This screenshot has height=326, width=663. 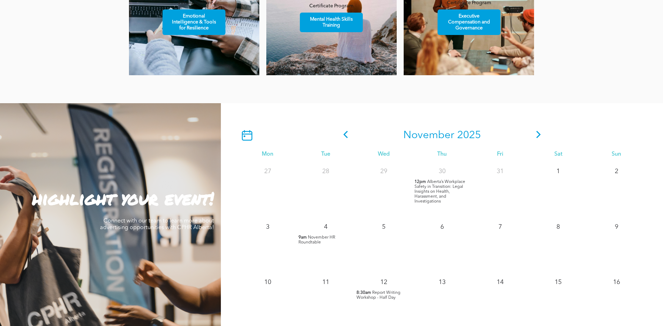 I want to click on div: Wed, so click(x=384, y=154).